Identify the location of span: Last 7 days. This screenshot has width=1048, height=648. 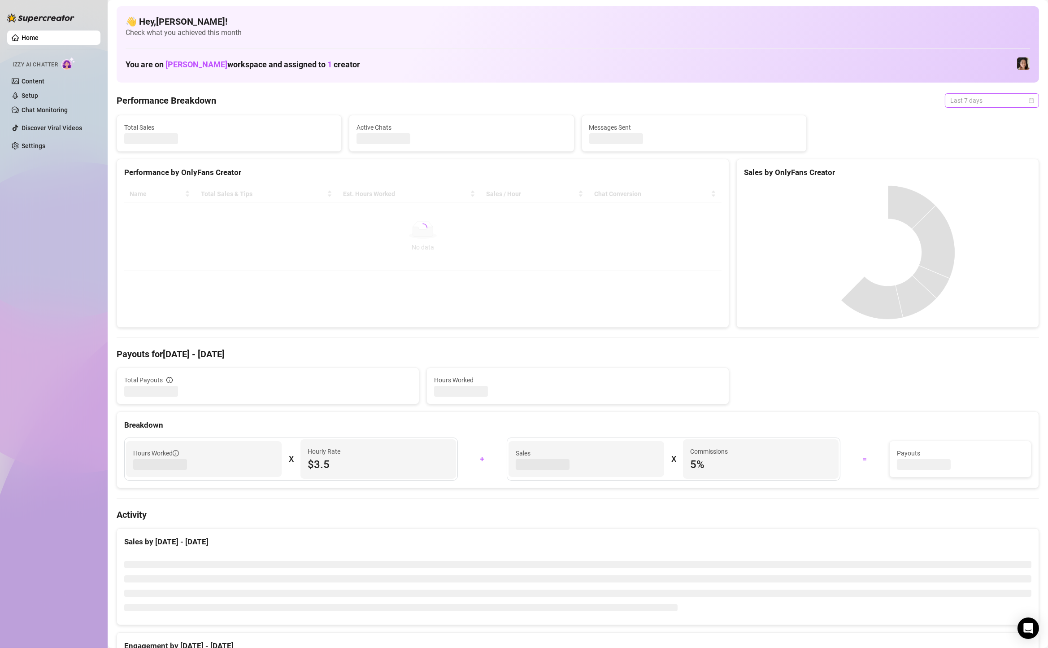
(992, 100).